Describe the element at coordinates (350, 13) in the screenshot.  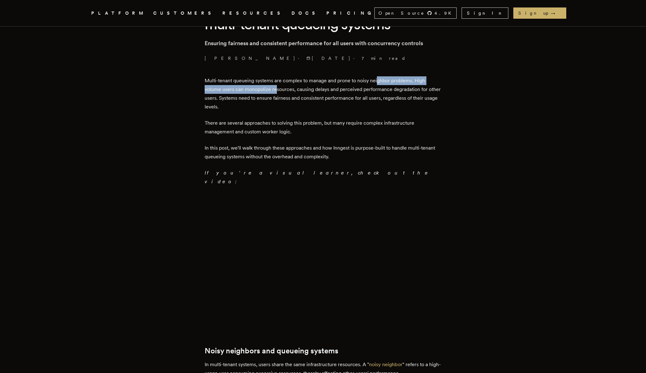
I see `a: PRICING` at that location.